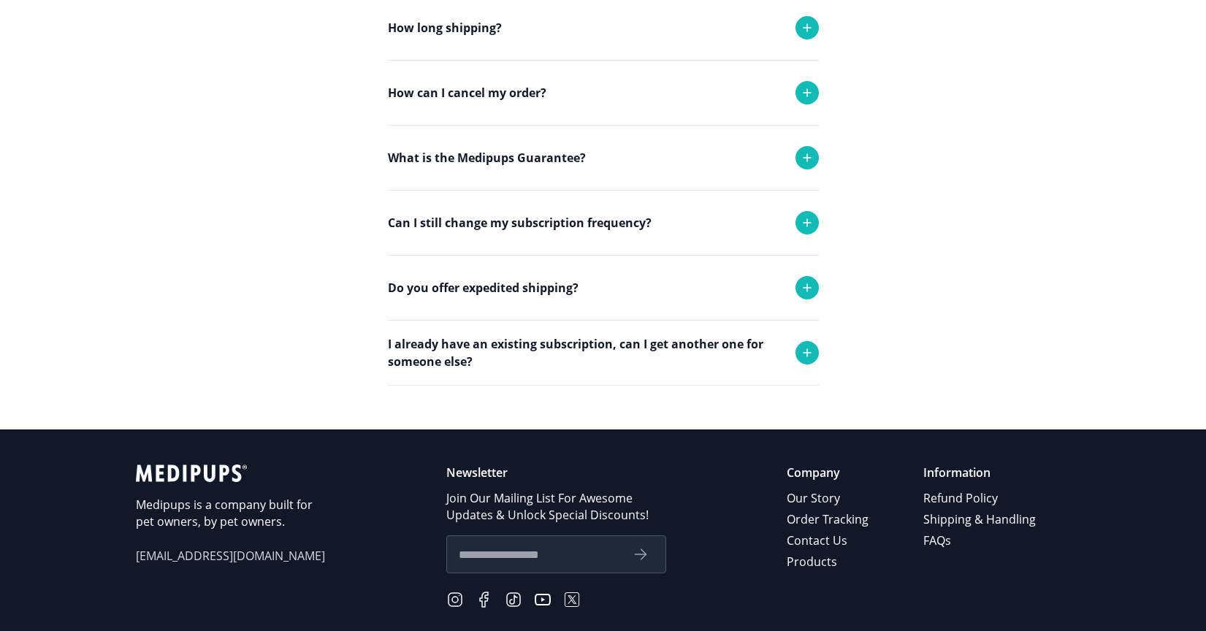 The image size is (1206, 631). What do you see at coordinates (467, 93) in the screenshot?
I see `p: How can I cancel my order?` at bounding box center [467, 93].